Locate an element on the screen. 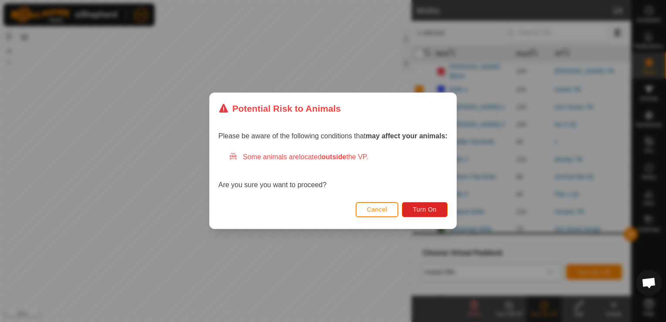  button: Turn On is located at coordinates (425, 209).